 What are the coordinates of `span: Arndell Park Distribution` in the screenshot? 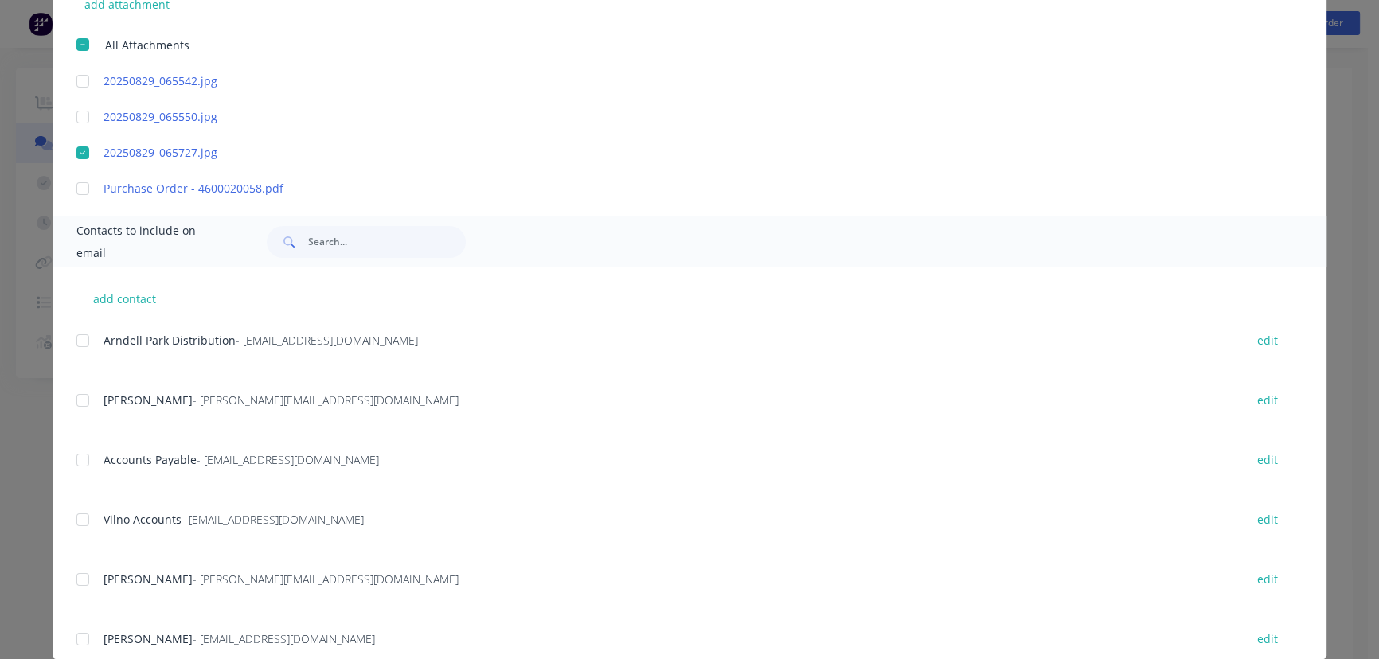 It's located at (170, 340).